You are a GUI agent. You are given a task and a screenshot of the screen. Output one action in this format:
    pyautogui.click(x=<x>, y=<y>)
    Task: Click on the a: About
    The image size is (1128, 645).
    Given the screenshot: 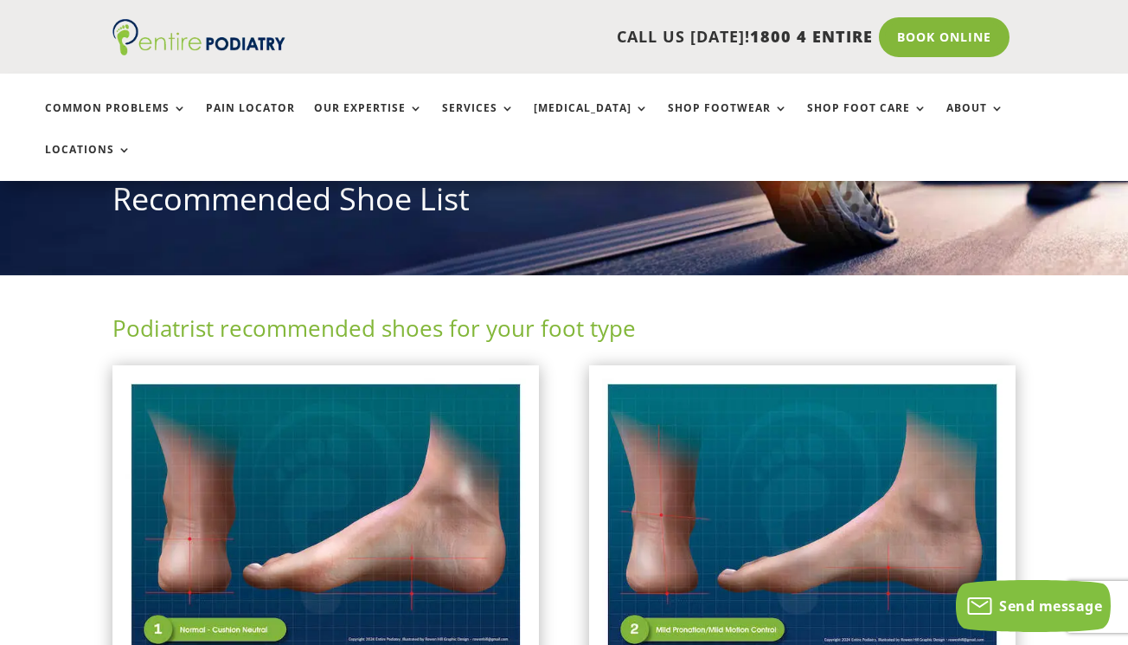 What is the action you would take?
    pyautogui.click(x=975, y=120)
    